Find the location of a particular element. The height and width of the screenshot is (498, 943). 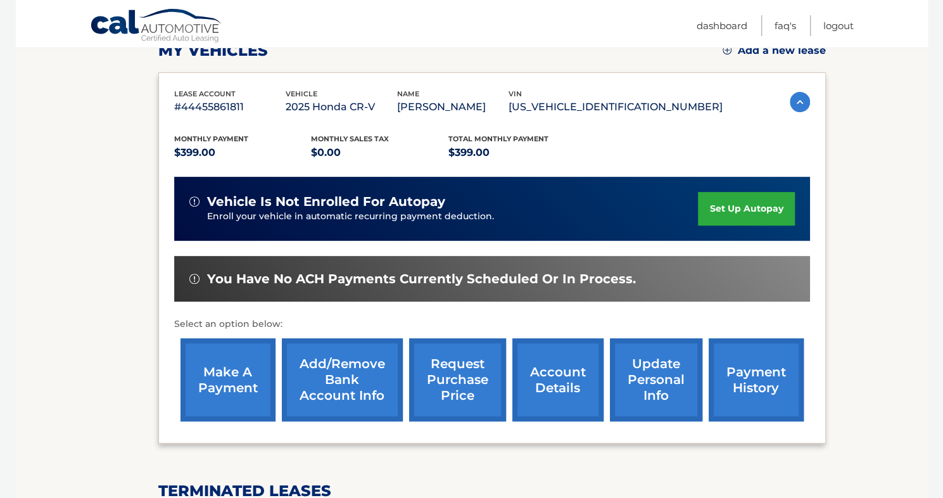

h2: my vehicles is located at coordinates (213, 51).